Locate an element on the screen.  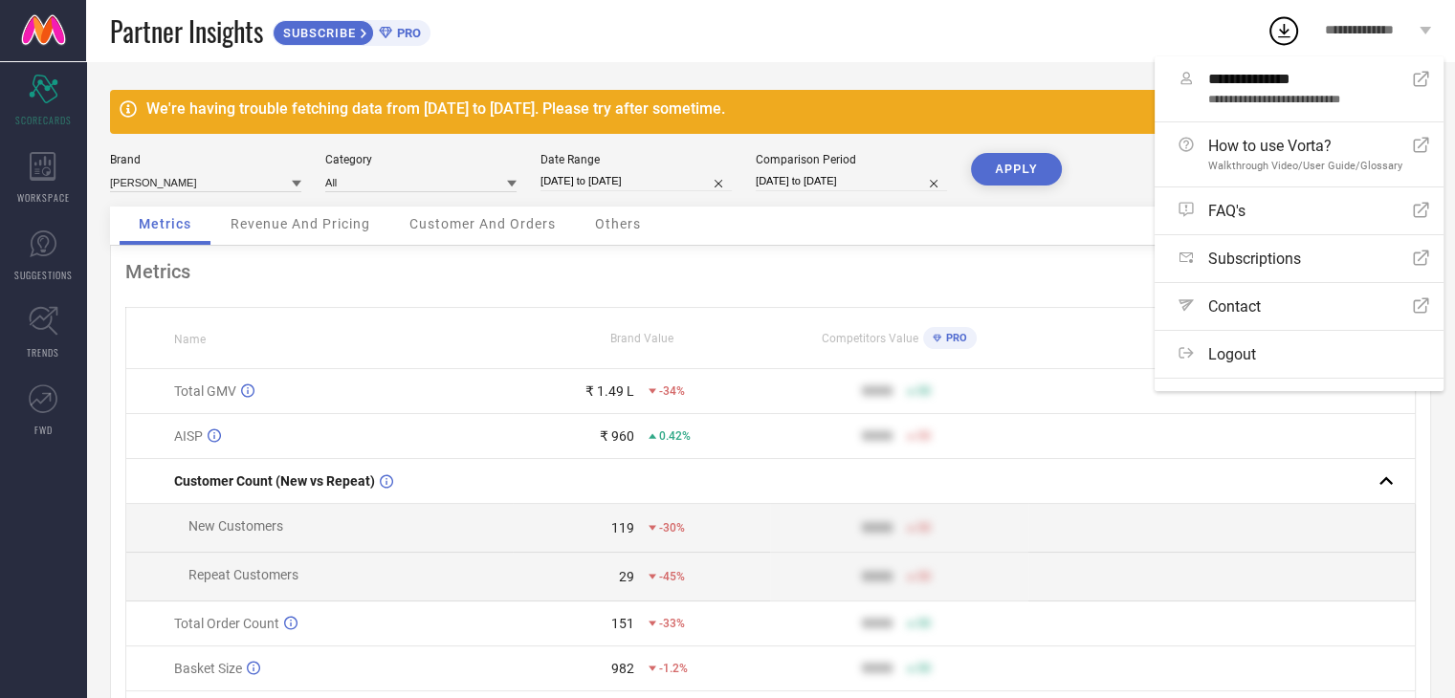
div: 119 is located at coordinates (623, 528).